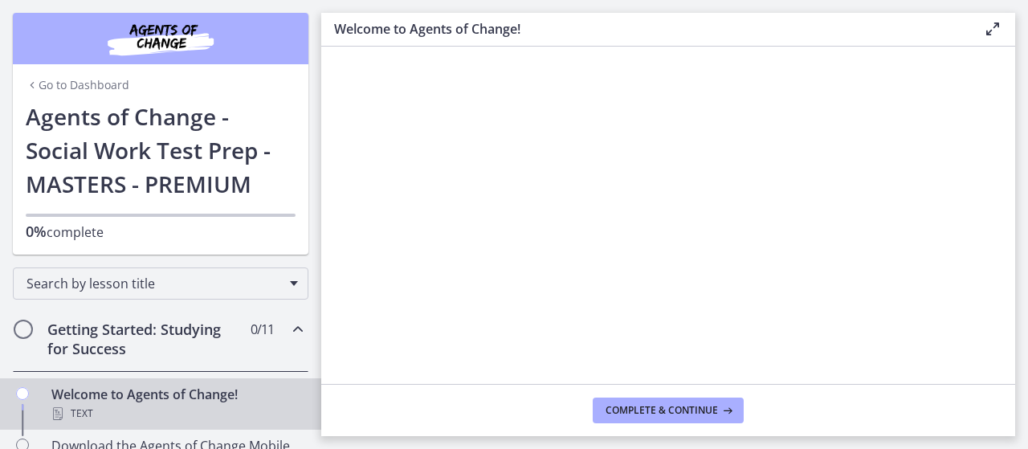 This screenshot has height=449, width=1028. What do you see at coordinates (668, 410) in the screenshot?
I see `button: Complete & continue` at bounding box center [668, 410].